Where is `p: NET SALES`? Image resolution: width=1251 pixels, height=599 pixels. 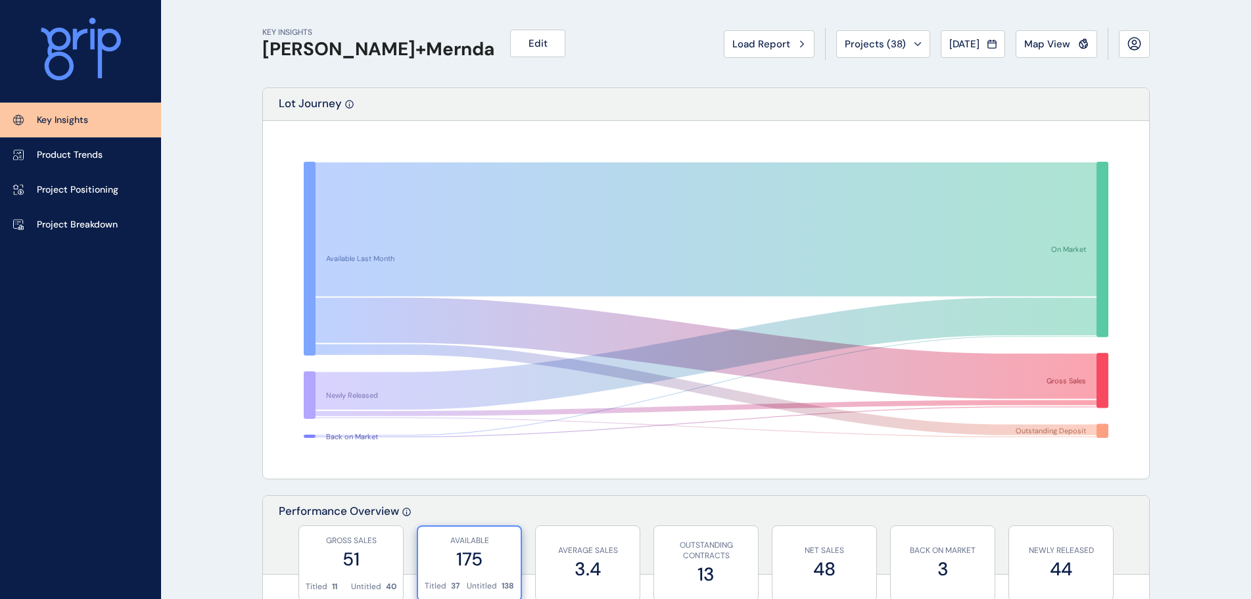
p: NET SALES is located at coordinates (824, 550).